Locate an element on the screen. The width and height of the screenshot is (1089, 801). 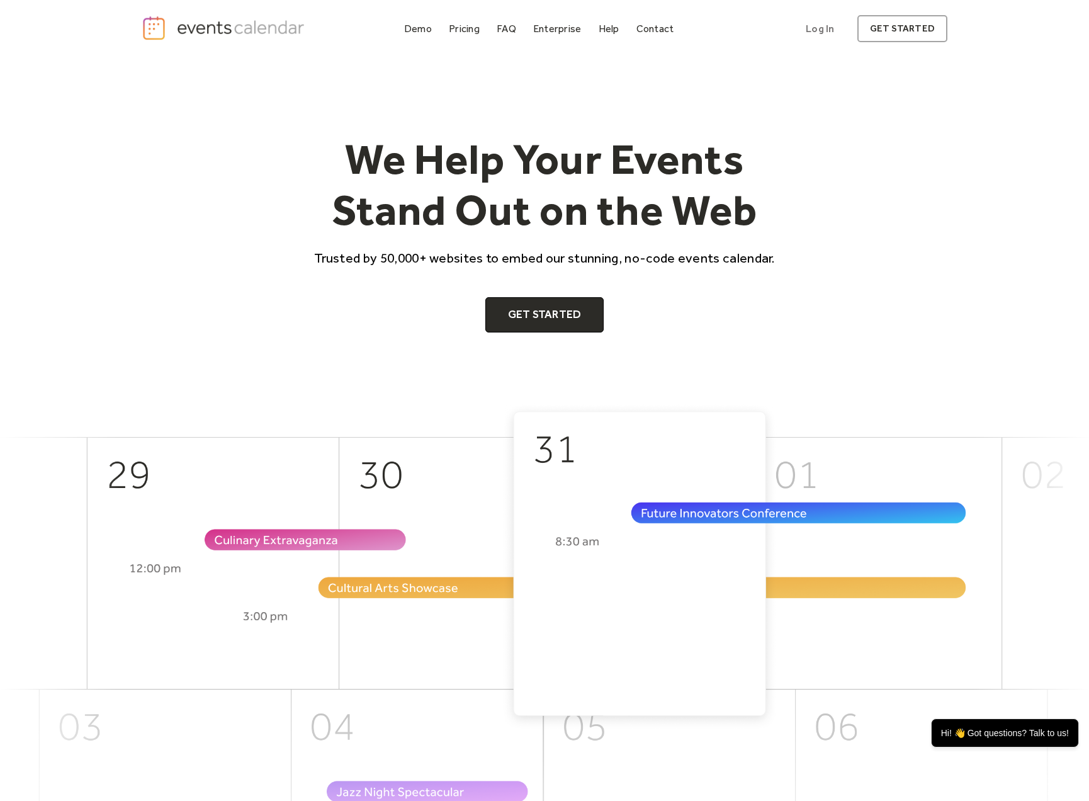
a: Pricing is located at coordinates (464, 28).